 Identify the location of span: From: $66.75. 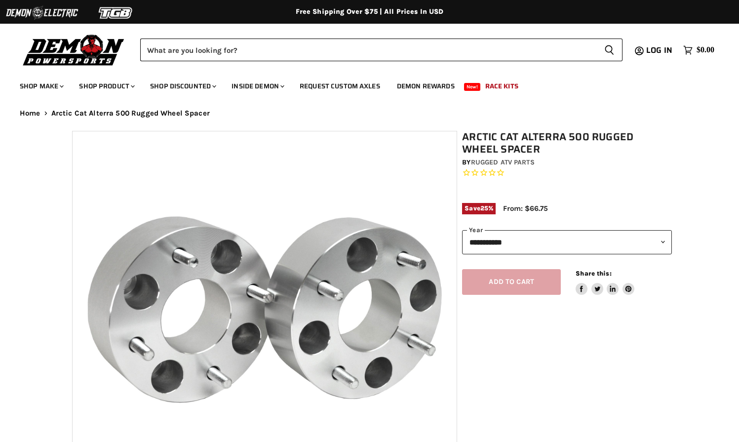
(525, 208).